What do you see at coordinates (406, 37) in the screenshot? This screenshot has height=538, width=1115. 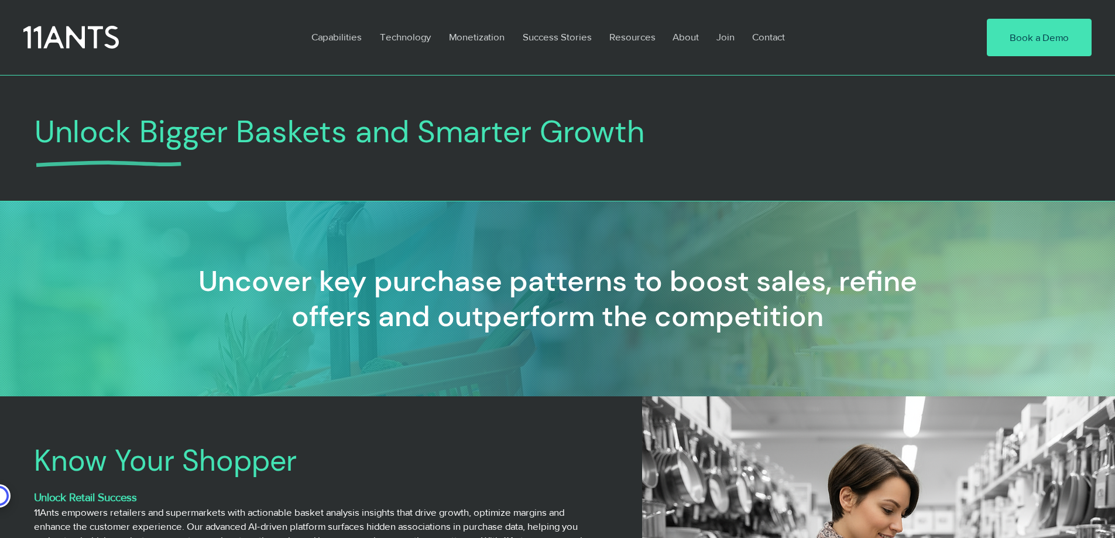 I see `a: Technology` at bounding box center [406, 37].